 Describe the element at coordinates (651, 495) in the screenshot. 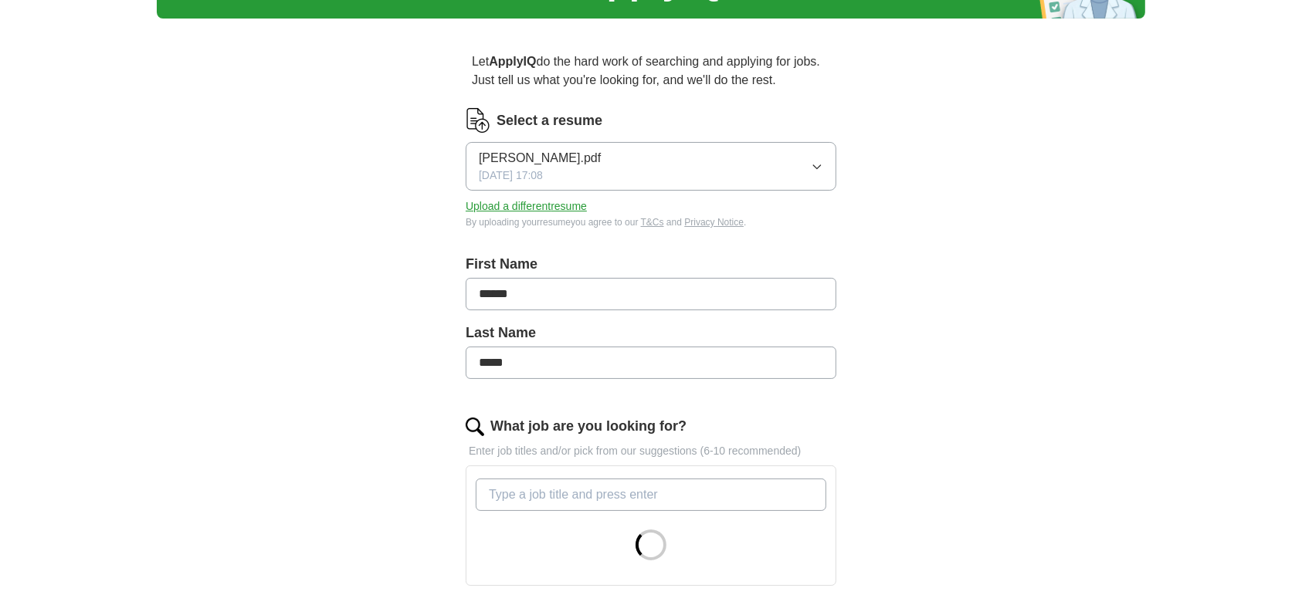

I see `input: Type a job title and press enter` at that location.